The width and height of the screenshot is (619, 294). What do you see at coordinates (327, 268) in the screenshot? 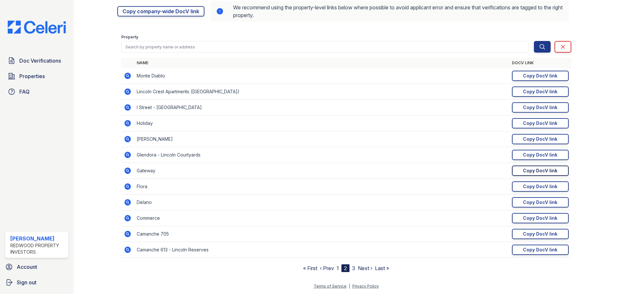
I see `a: ‹ Prev` at bounding box center [327, 268].